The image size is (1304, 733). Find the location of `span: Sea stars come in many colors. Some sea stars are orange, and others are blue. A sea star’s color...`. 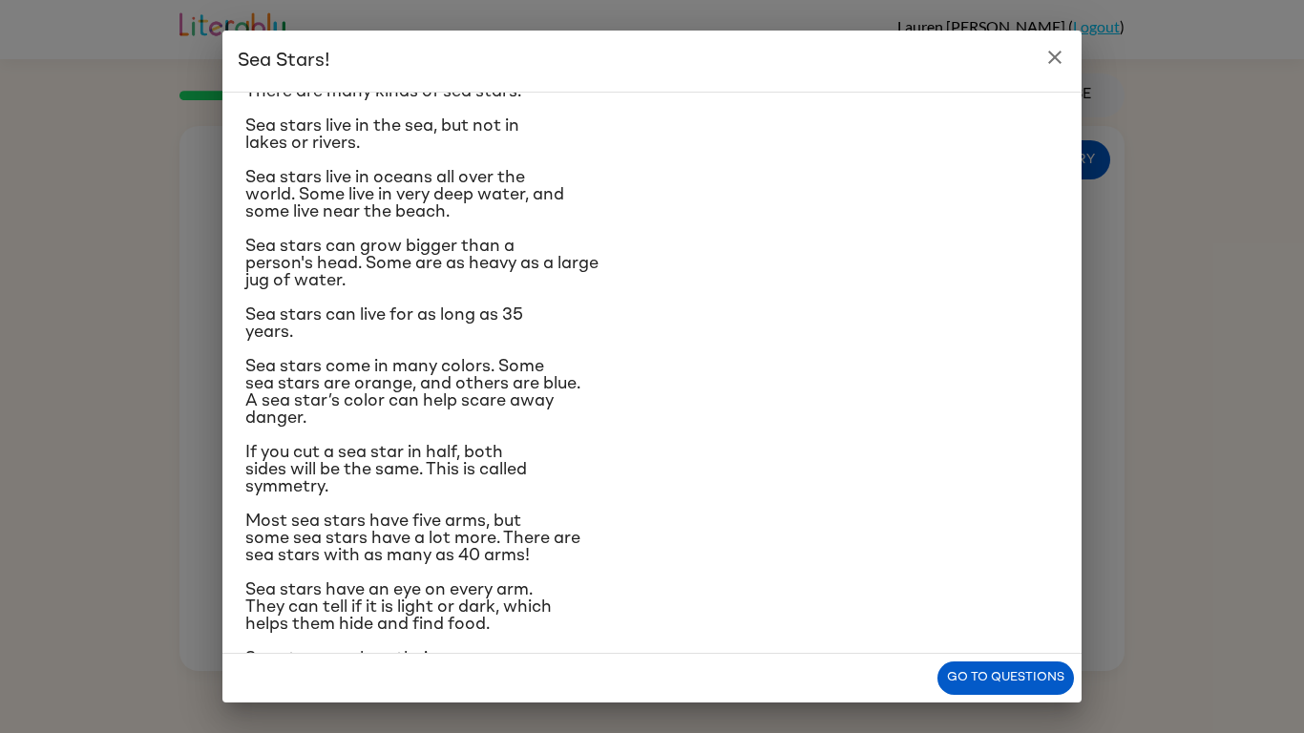

span: Sea stars come in many colors. Some sea stars are orange, and others are blue. A sea star’s color... is located at coordinates (412, 392).